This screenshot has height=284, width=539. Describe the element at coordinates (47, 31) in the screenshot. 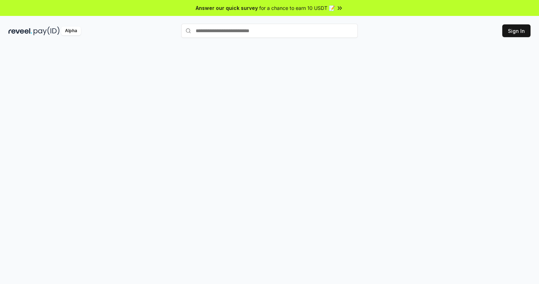

I see `img: pay_id` at that location.